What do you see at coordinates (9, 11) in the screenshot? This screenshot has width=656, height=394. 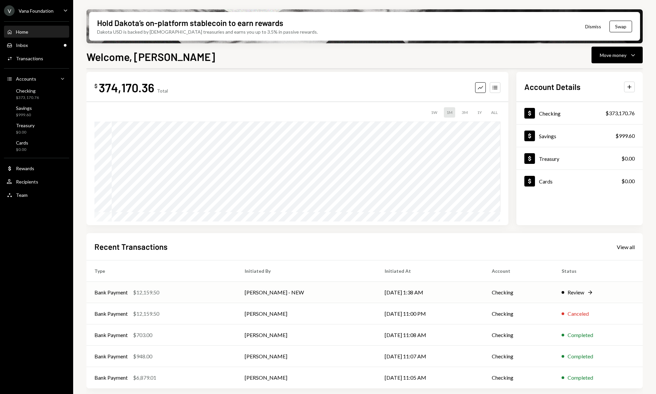 I see `div: V` at bounding box center [9, 11].